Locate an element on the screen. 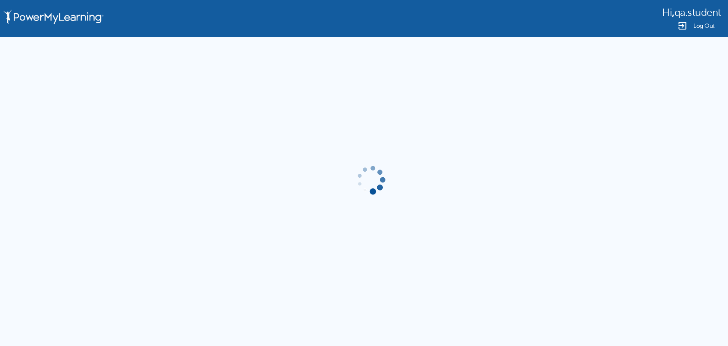  span: Hi is located at coordinates (667, 12).